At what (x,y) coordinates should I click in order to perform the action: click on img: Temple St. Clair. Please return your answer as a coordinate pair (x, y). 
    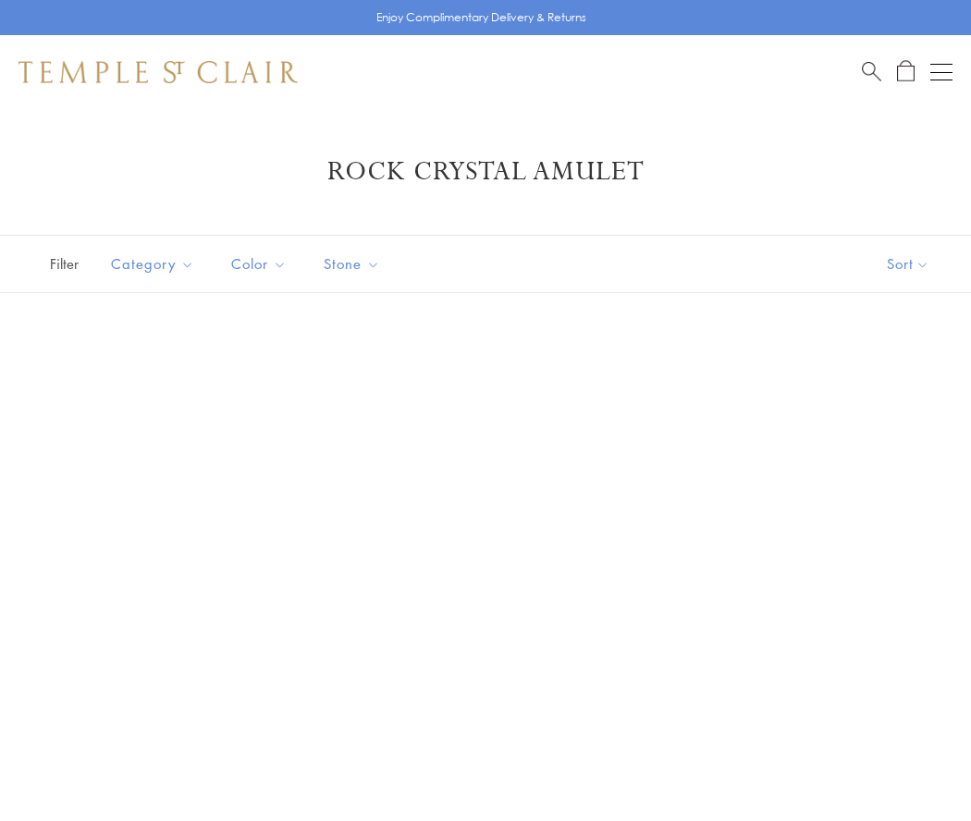
    Looking at the image, I should click on (158, 72).